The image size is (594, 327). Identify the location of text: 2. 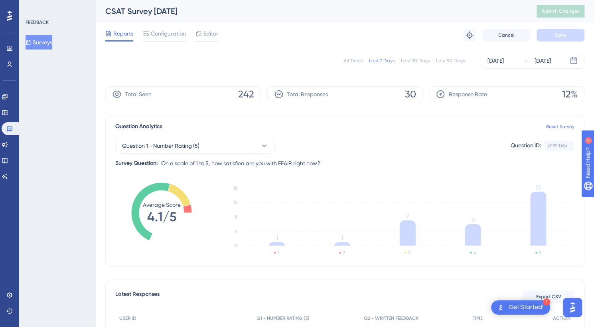
(344, 253).